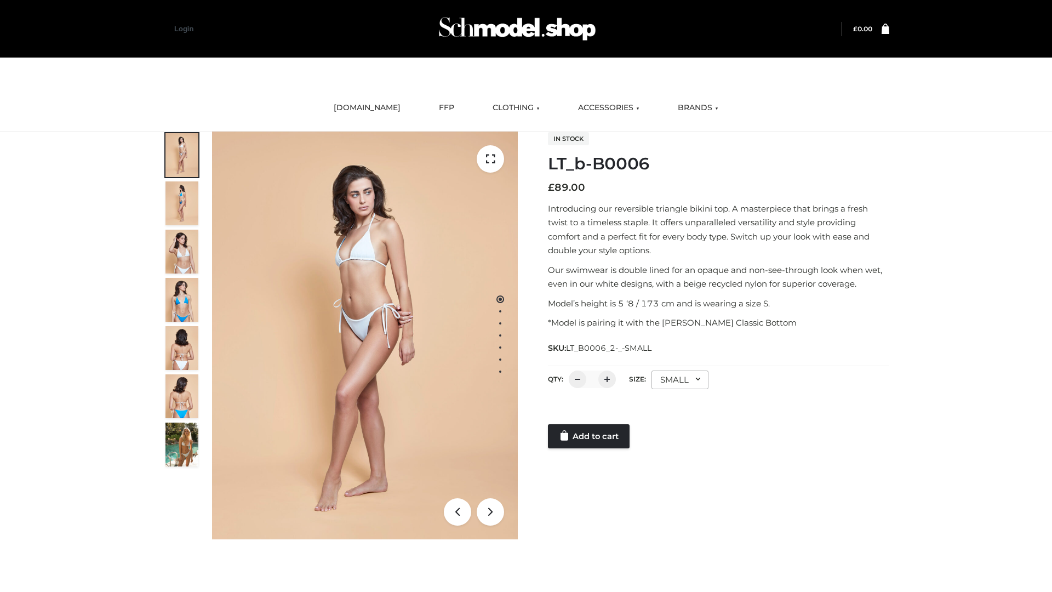 The width and height of the screenshot is (1052, 592). Describe the element at coordinates (516, 108) in the screenshot. I see `a: CLOTHING` at that location.